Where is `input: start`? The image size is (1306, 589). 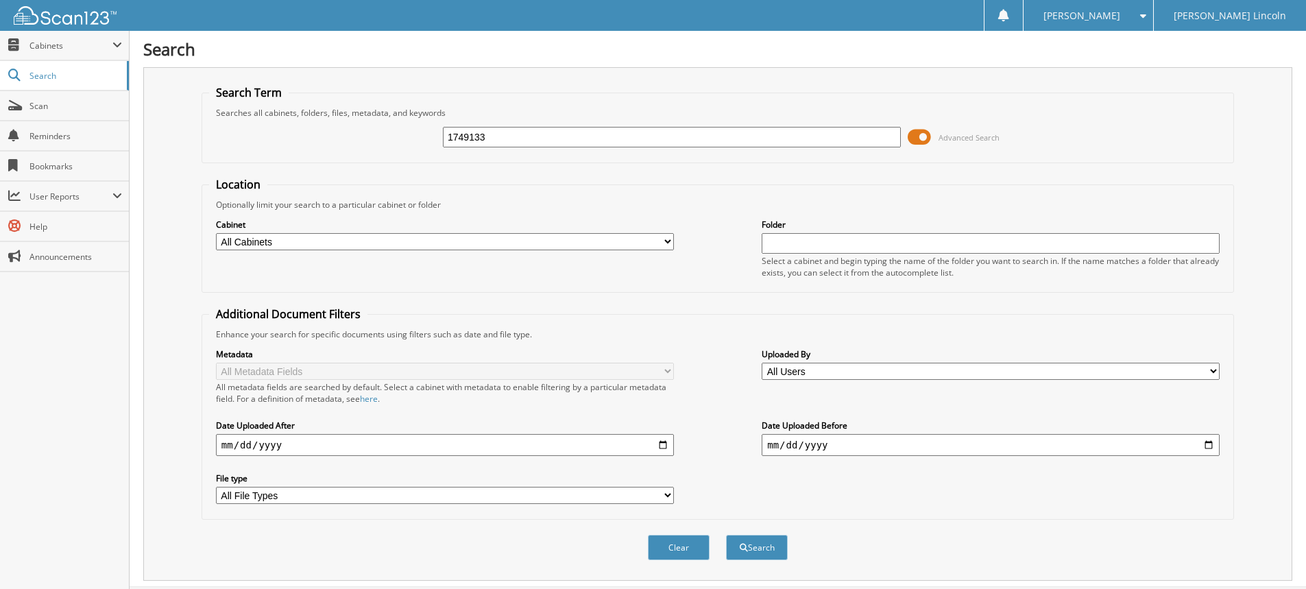
input: start is located at coordinates (445, 445).